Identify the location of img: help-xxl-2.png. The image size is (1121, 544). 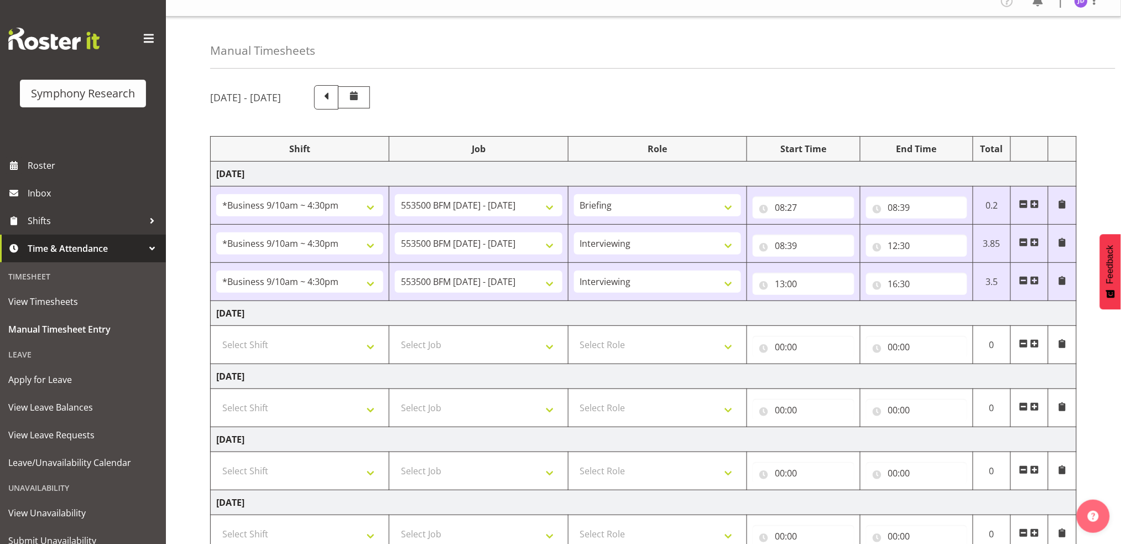
(1094, 516).